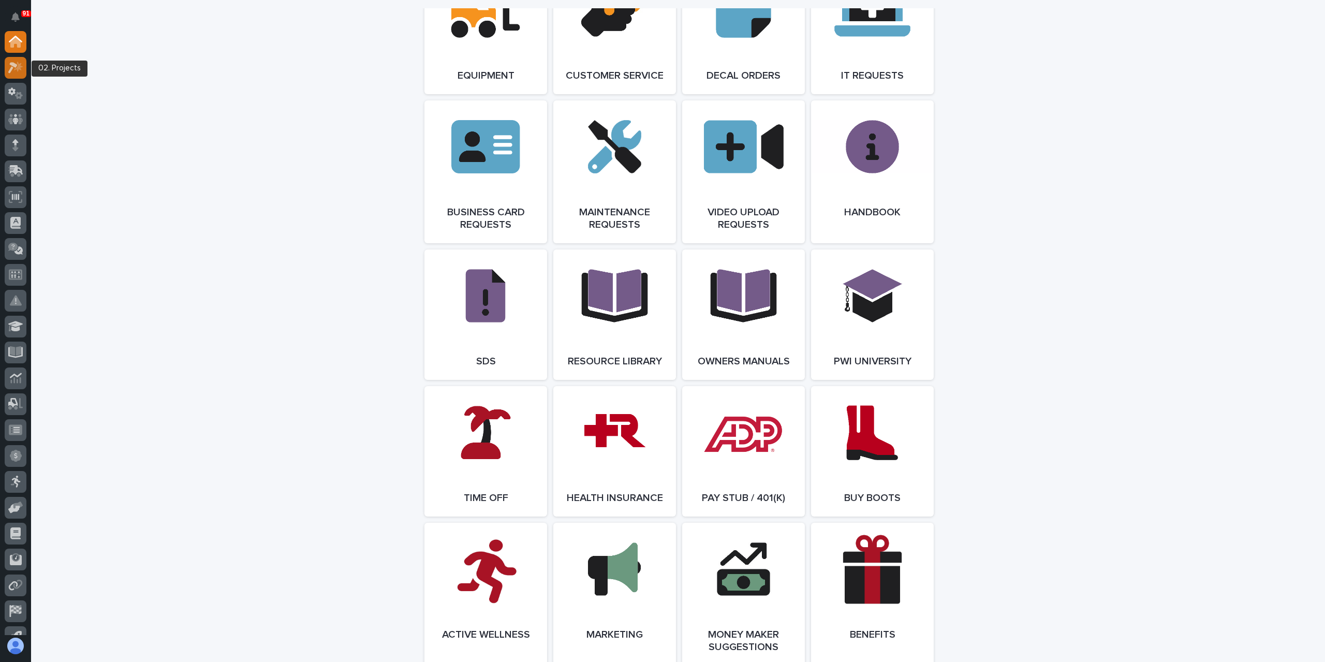 The image size is (1325, 662). What do you see at coordinates (485, 451) in the screenshot?
I see `a: Time Off` at bounding box center [485, 451].